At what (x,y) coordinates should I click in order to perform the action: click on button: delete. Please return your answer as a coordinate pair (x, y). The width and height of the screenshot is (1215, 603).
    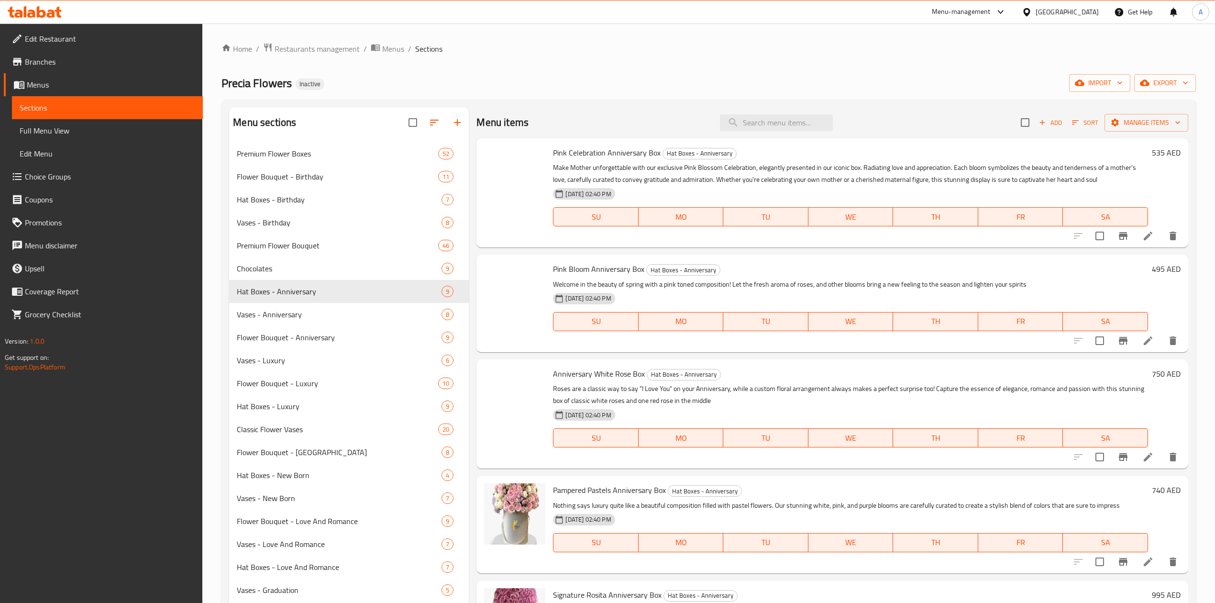
    Looking at the image, I should click on (1173, 457).